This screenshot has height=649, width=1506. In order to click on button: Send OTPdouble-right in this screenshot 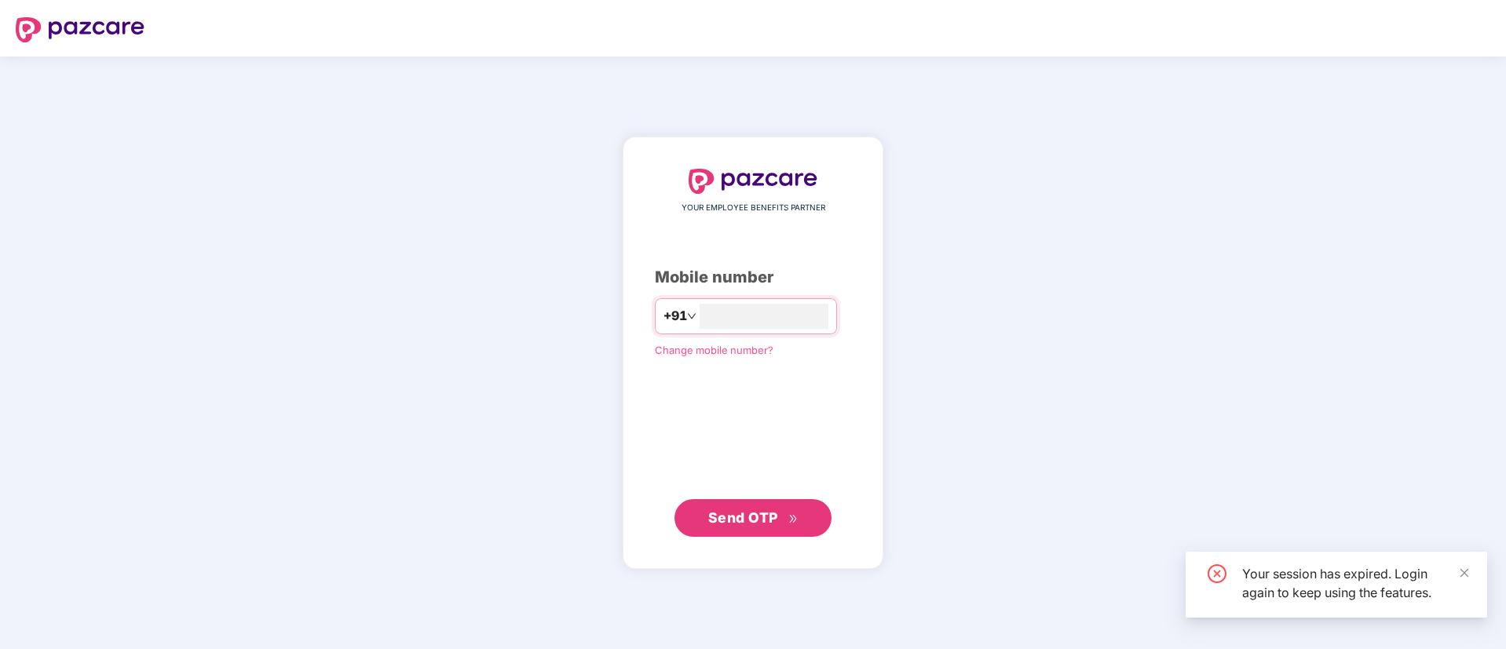, I will do `click(753, 518)`.